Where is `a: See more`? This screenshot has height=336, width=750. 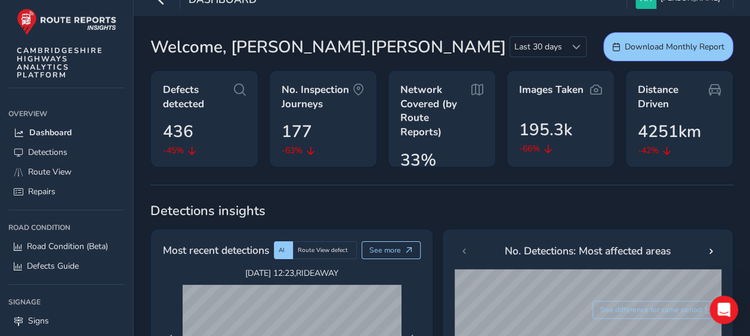 a: See more is located at coordinates (391, 251).